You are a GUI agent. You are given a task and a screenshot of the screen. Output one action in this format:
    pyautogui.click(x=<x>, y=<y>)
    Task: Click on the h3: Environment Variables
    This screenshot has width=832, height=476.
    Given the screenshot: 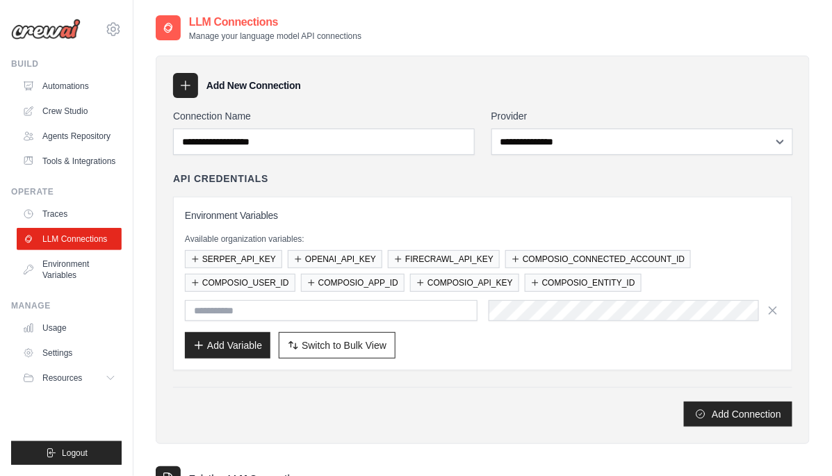 What is the action you would take?
    pyautogui.click(x=483, y=216)
    